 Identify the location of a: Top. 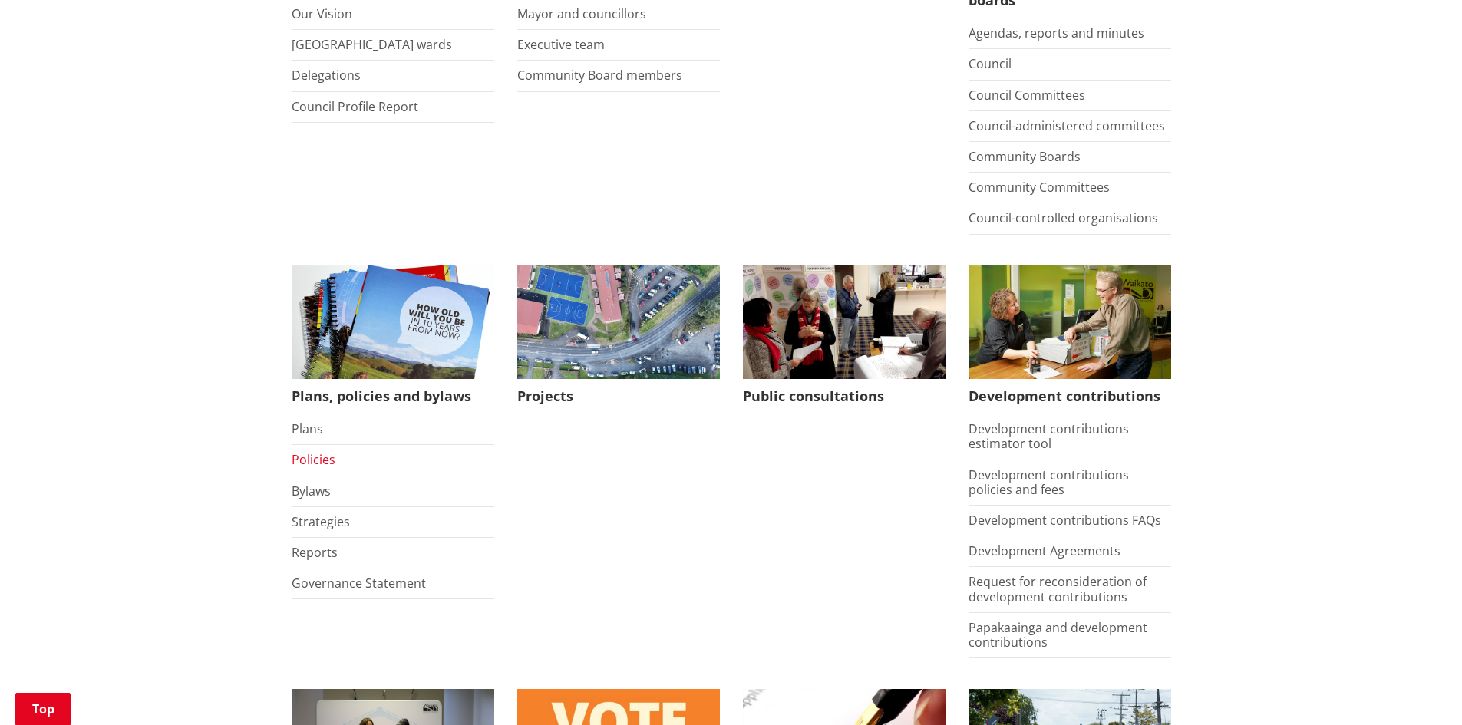
(43, 709).